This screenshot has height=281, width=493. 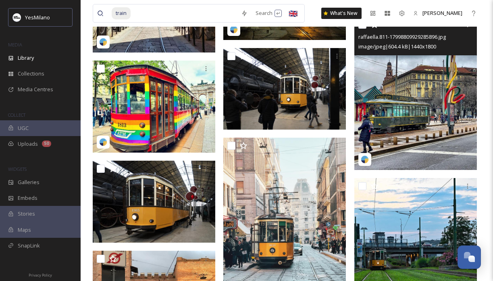 I want to click on span: Media Centres, so click(x=35, y=89).